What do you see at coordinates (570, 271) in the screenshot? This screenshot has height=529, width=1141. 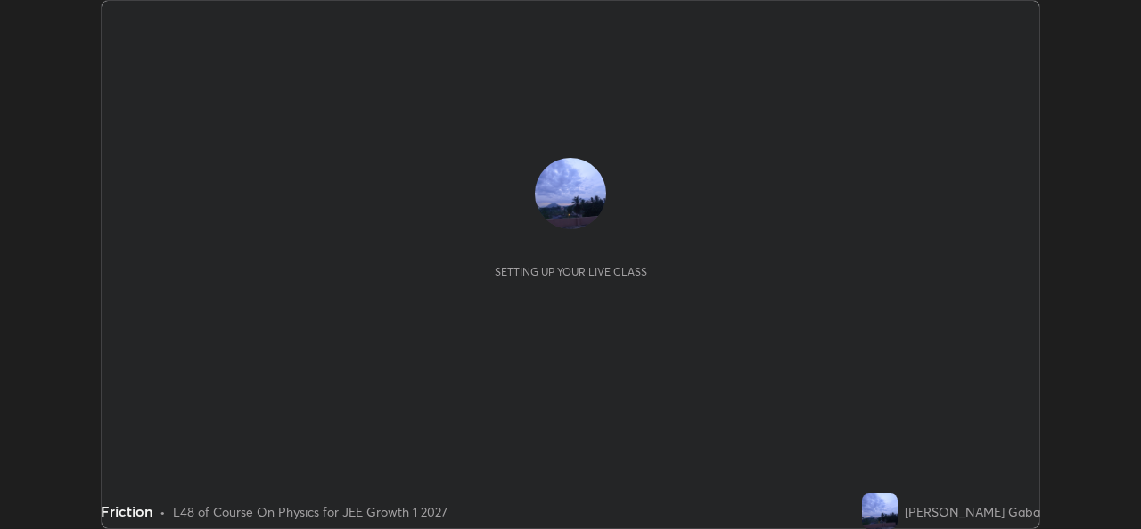 I see `div: Setting up your live class` at bounding box center [570, 271].